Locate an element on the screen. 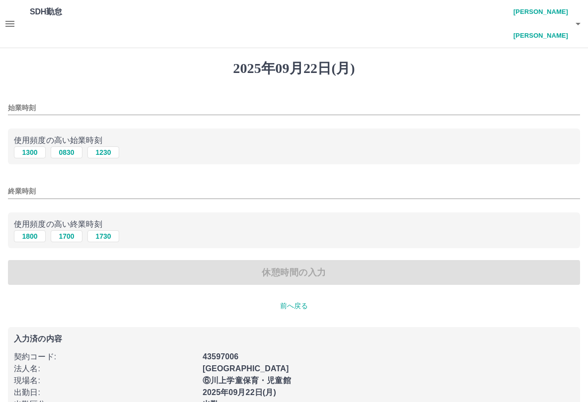  button: 1730 is located at coordinates (103, 236).